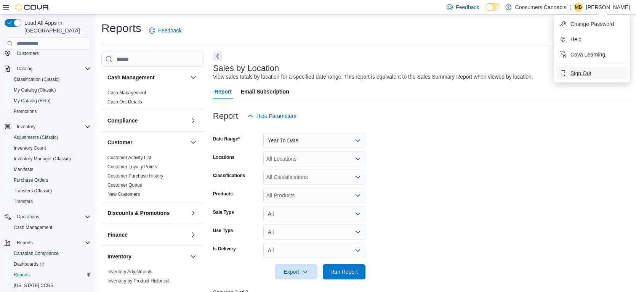 This screenshot has height=292, width=636. What do you see at coordinates (315, 232) in the screenshot?
I see `button: All` at bounding box center [315, 232].